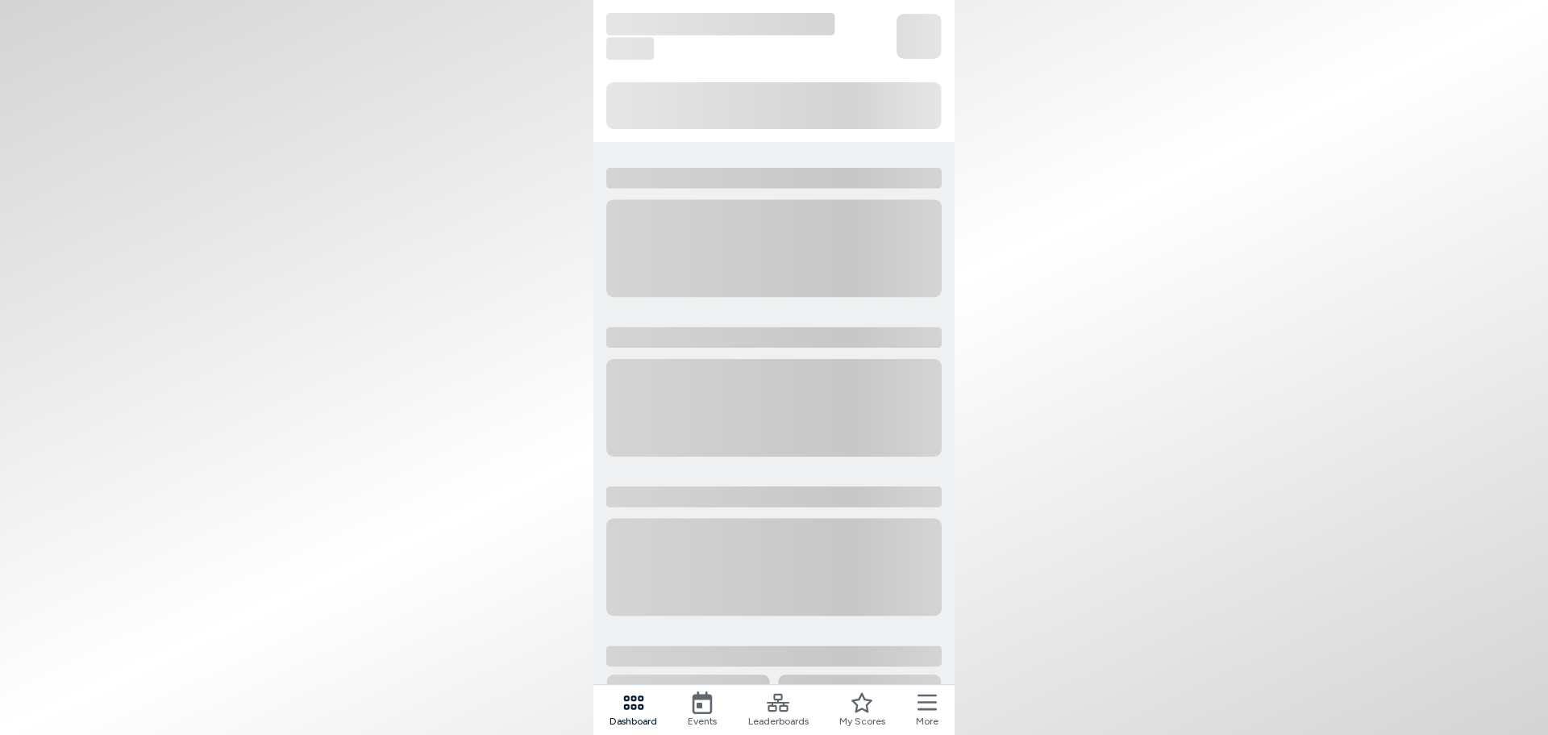 The image size is (1548, 735). Describe the element at coordinates (927, 721) in the screenshot. I see `span: More` at that location.